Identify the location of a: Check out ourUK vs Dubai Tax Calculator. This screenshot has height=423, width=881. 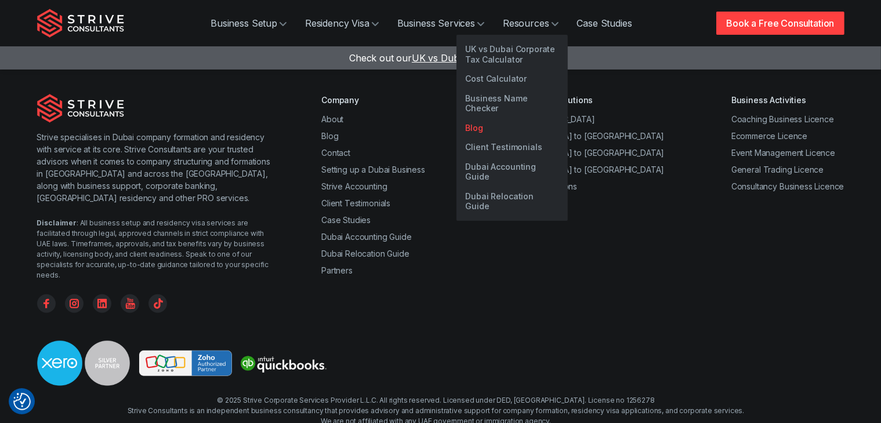
(440, 58).